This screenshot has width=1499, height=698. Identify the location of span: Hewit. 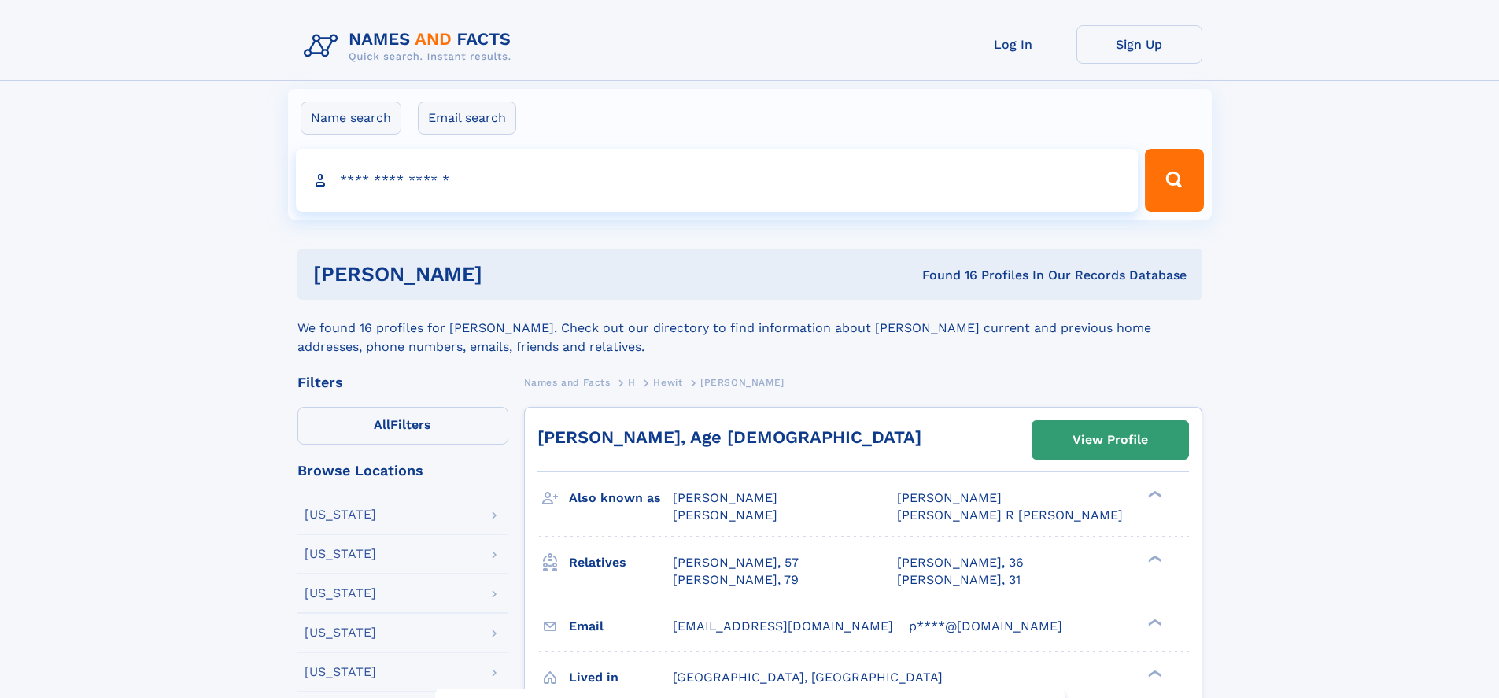
(667, 382).